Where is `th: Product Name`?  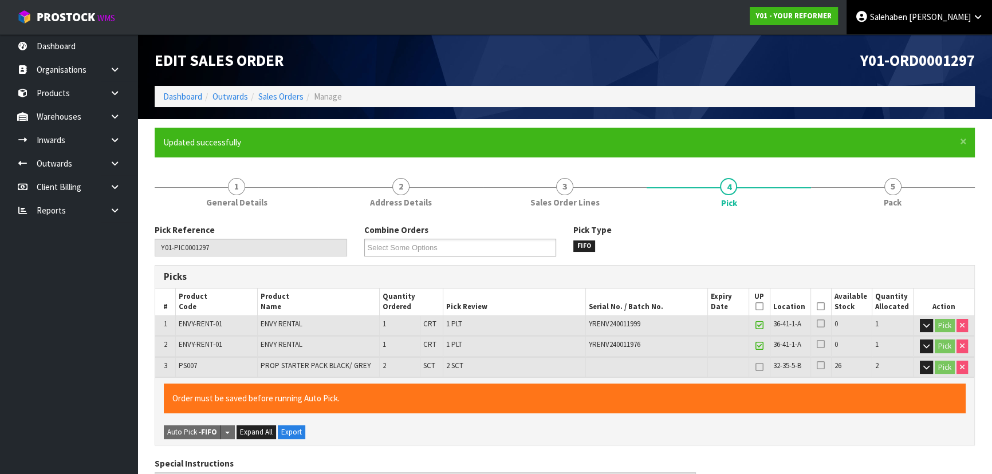
th: Product Name is located at coordinates (318, 302).